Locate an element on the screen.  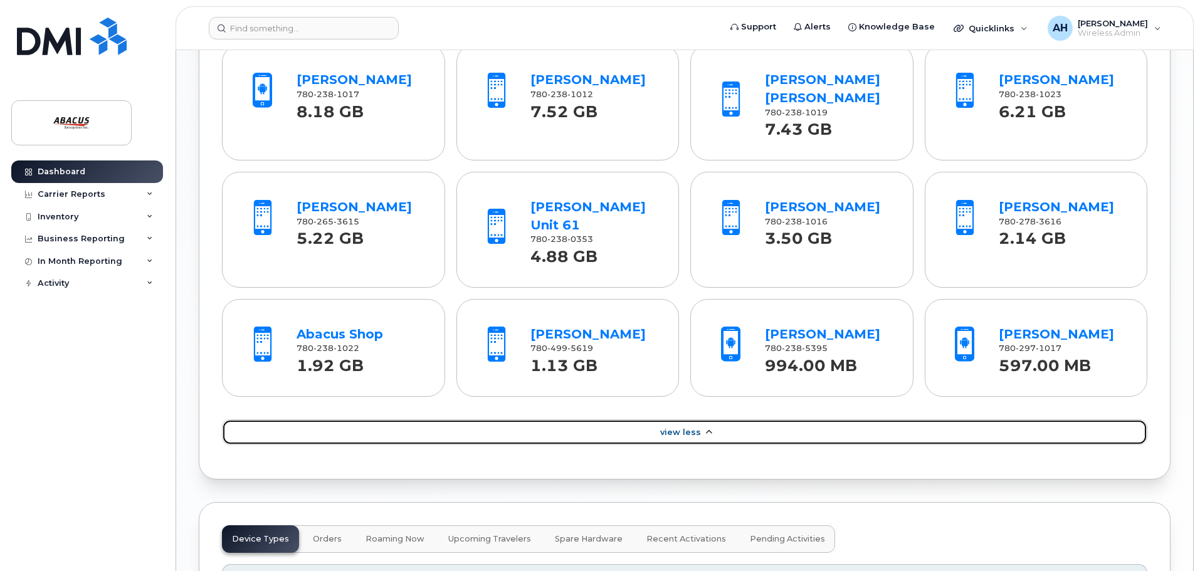
div: Angie Hosack is located at coordinates (1104, 28).